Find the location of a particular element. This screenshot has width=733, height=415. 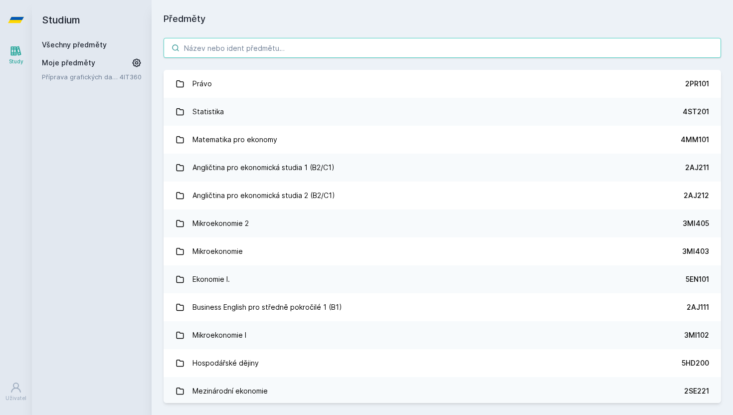

div: Angličtina pro ekonomická studia 2 (B2/C1) is located at coordinates (264, 196).